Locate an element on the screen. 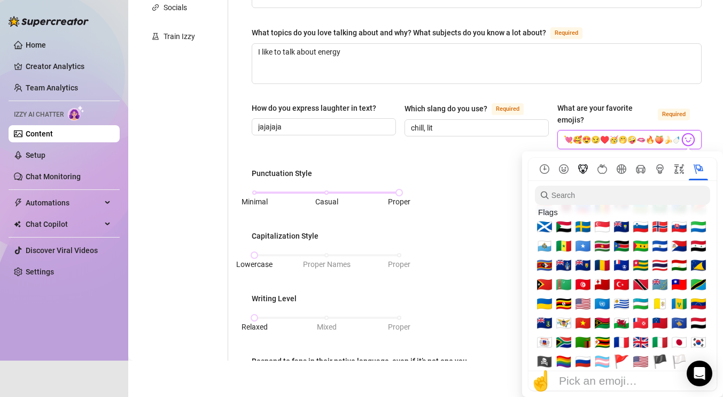  span: link is located at coordinates (156, 7).